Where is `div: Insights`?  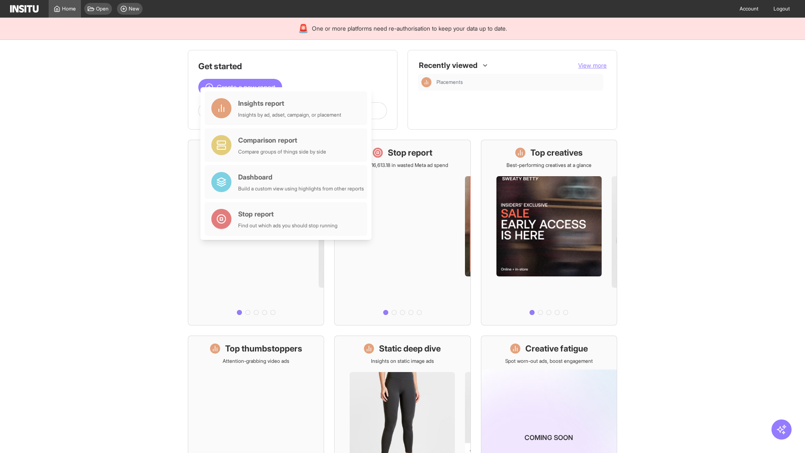
div: Insights is located at coordinates (427, 82).